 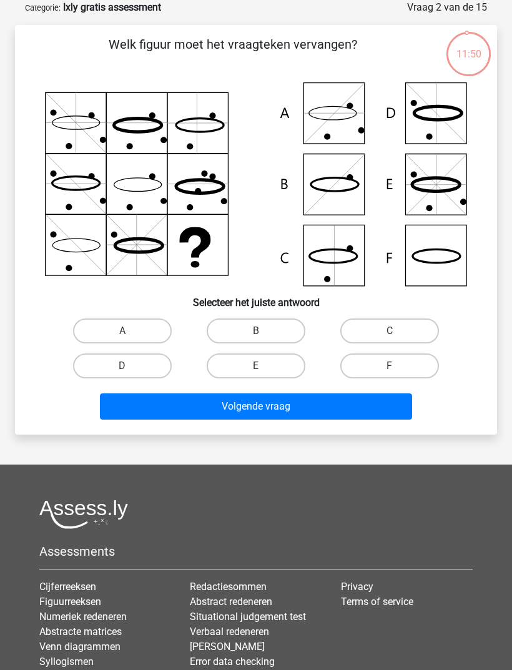 I want to click on a: Redactiesommen, so click(x=228, y=586).